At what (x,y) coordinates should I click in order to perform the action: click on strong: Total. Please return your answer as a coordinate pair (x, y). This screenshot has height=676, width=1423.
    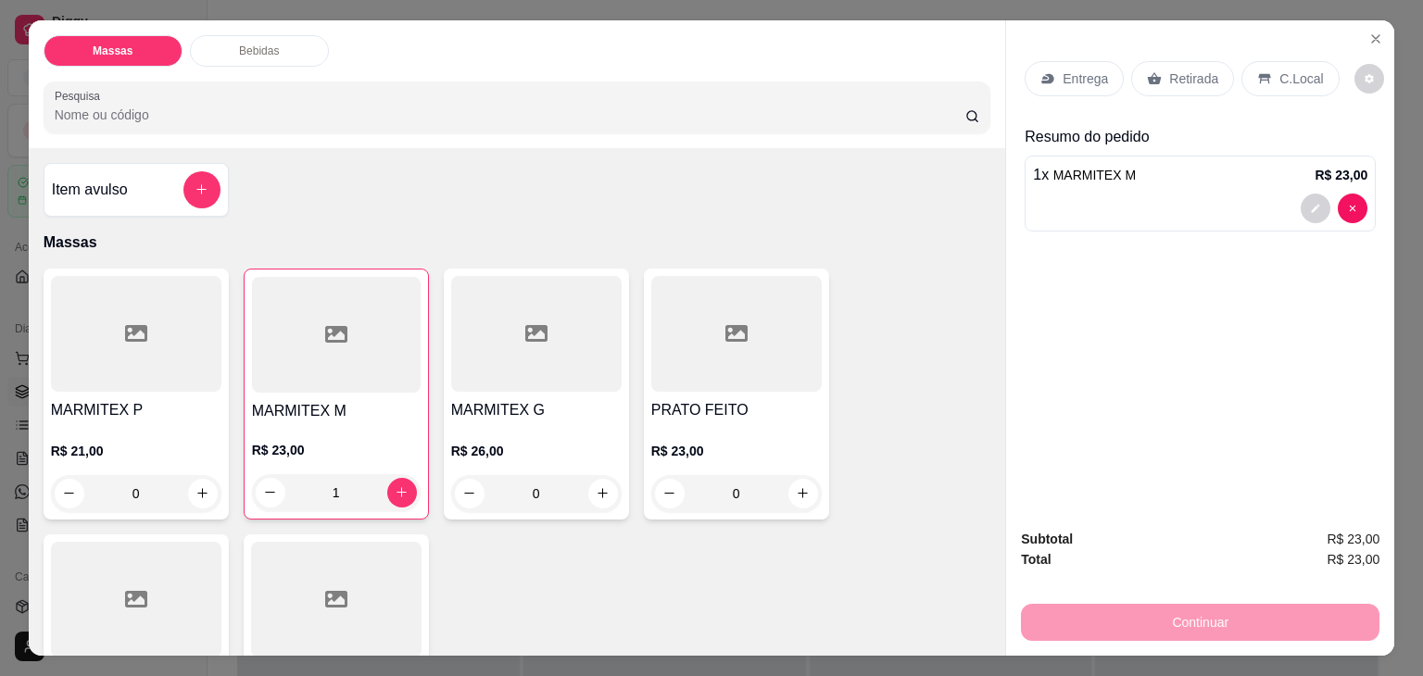
    Looking at the image, I should click on (1035, 559).